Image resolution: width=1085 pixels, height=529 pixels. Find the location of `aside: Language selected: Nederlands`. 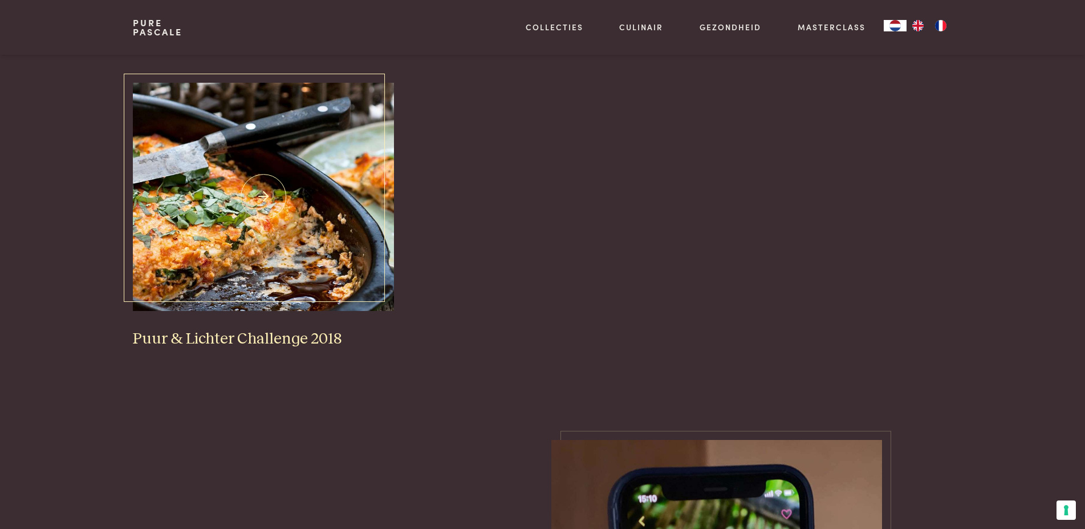

aside: Language selected: Nederlands is located at coordinates (918, 26).